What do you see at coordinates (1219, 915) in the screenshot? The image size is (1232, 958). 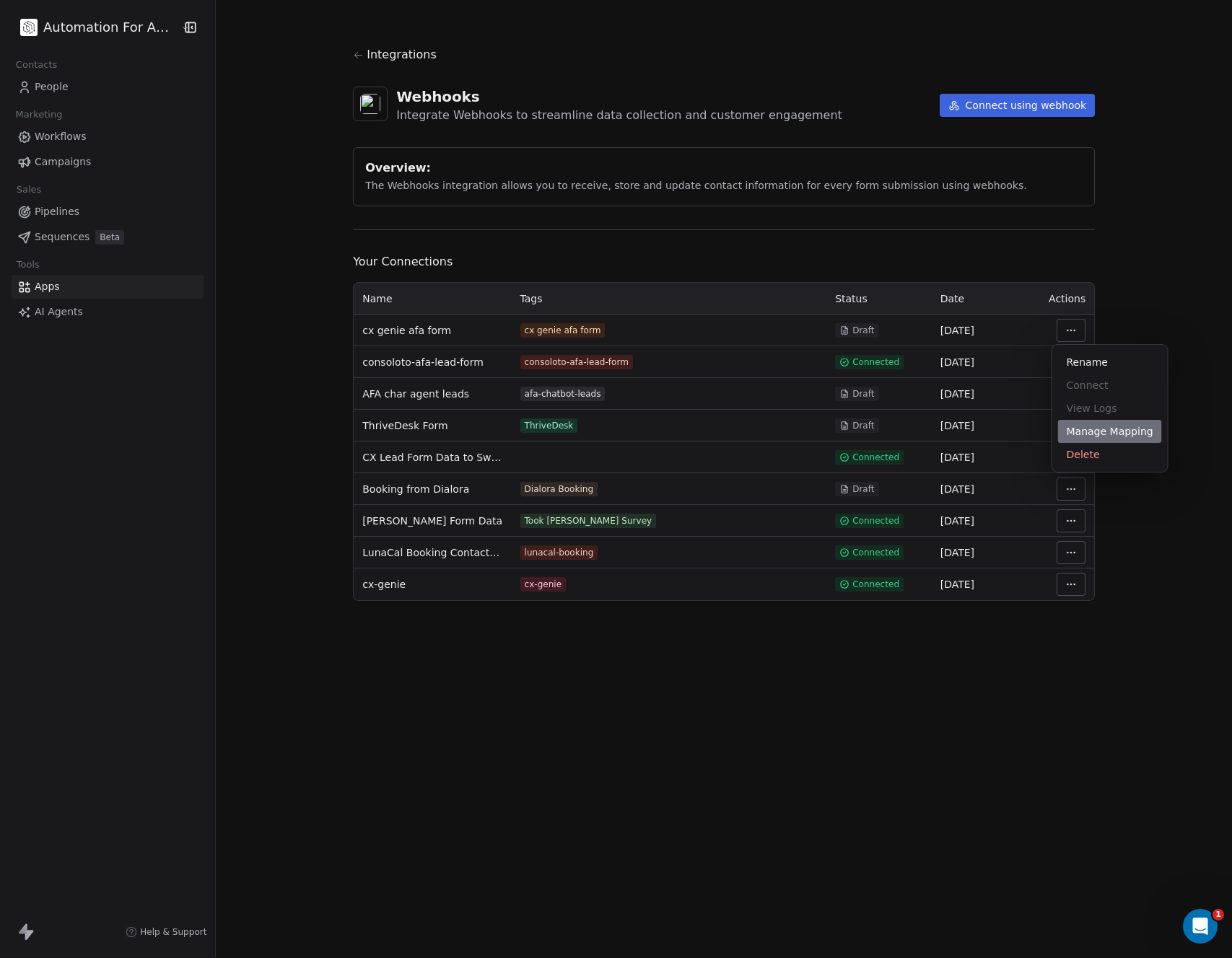 I see `span: 1` at bounding box center [1219, 915].